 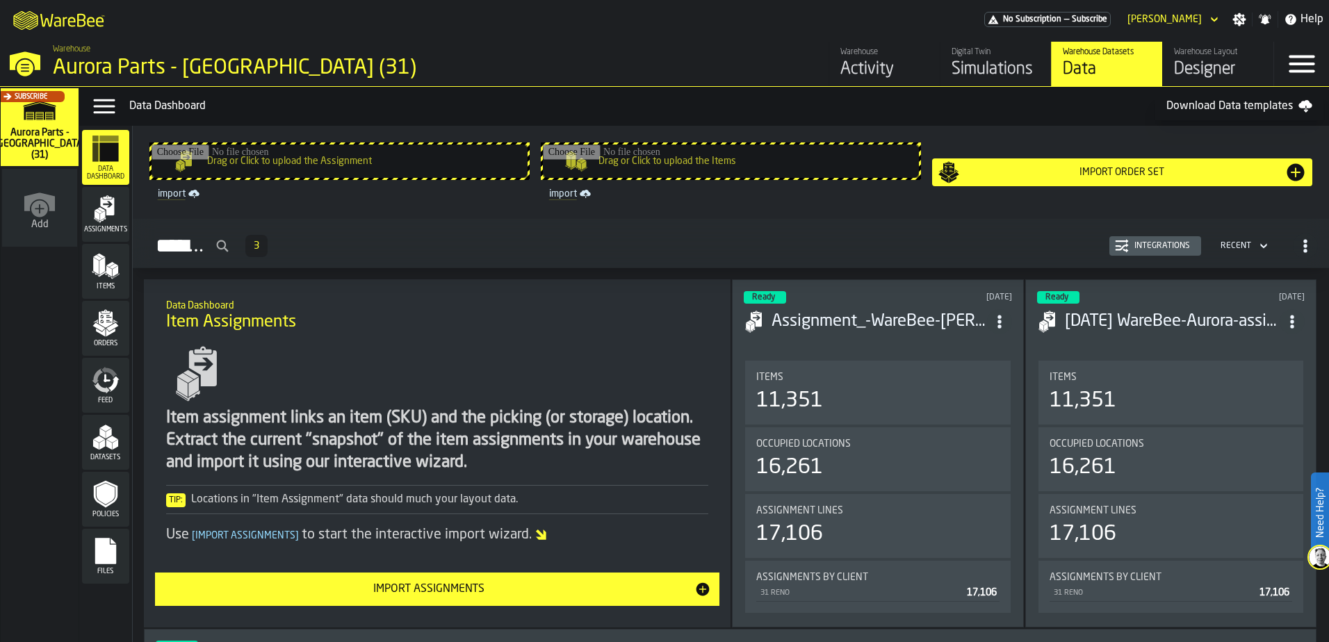 What do you see at coordinates (437, 316) in the screenshot?
I see `div: title-Item Assignments` at bounding box center [437, 316].